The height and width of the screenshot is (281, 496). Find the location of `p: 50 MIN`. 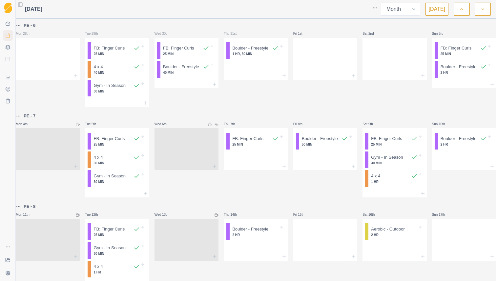

p: 50 MIN is located at coordinates (325, 144).